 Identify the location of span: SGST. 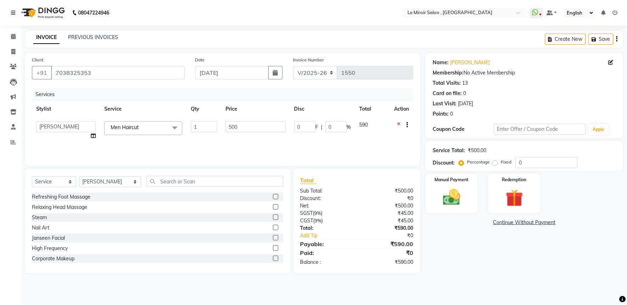
(307, 213).